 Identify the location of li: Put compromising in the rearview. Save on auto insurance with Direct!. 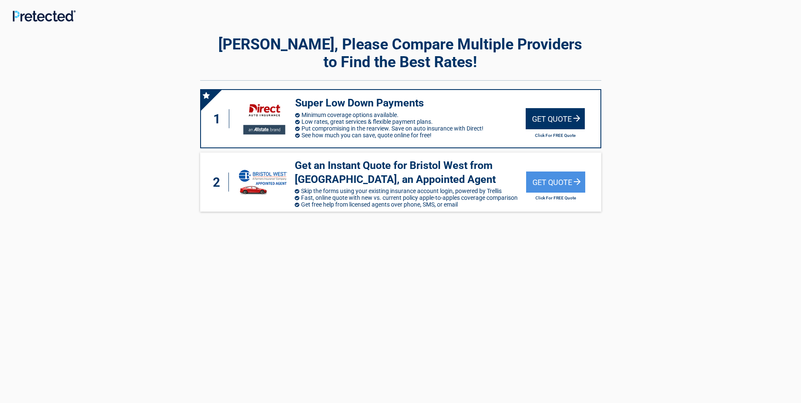
(410, 128).